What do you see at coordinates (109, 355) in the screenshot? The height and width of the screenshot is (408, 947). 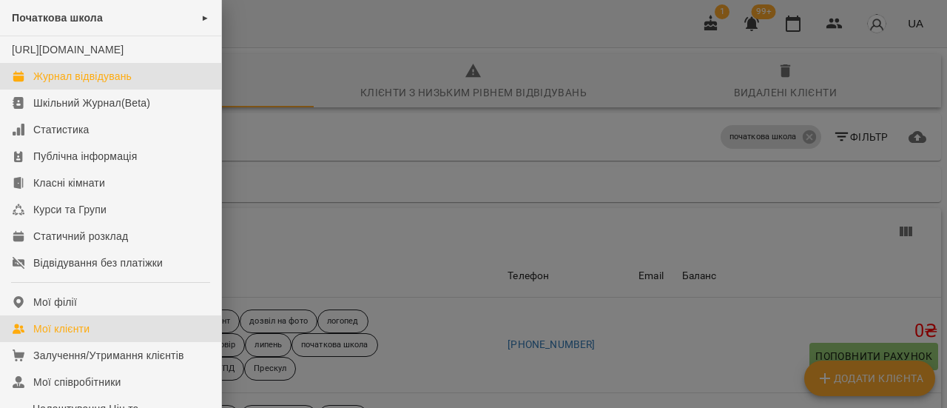 I see `div: Залучення/Утримання клієнтів` at bounding box center [109, 355].